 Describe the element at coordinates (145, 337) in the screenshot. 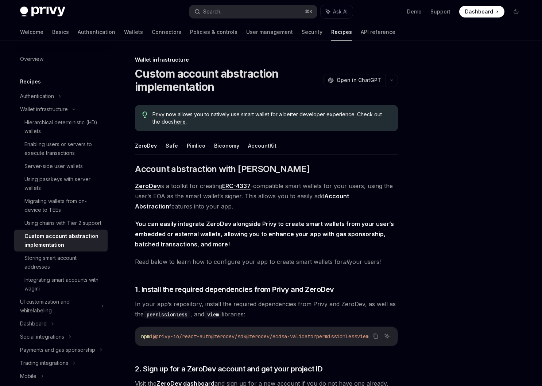

I see `span: npm` at that location.